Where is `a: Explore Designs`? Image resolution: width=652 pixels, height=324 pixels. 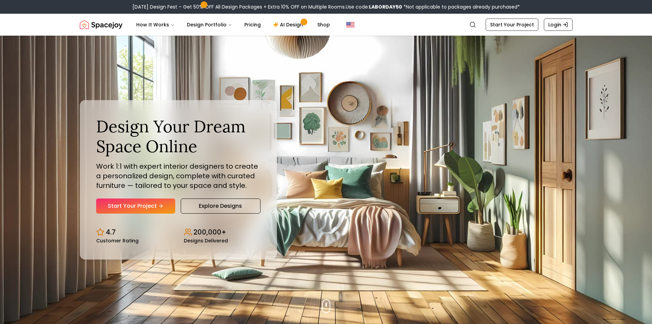 a: Explore Designs is located at coordinates (221, 206).